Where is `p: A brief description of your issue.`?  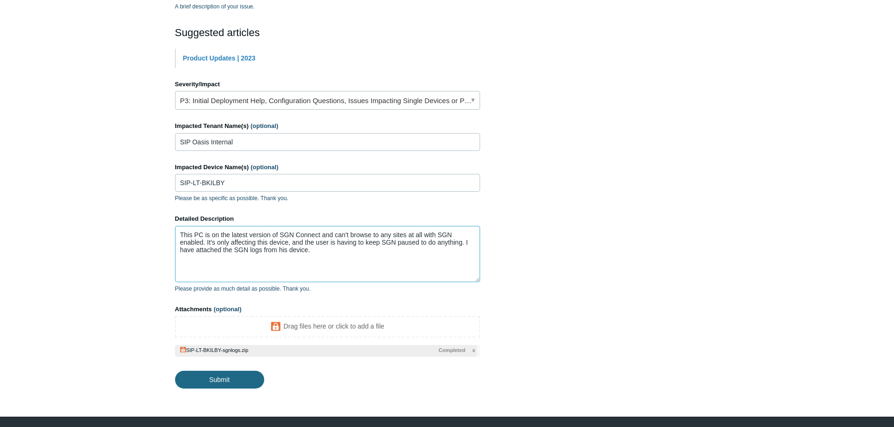 p: A brief description of your issue. is located at coordinates (327, 7).